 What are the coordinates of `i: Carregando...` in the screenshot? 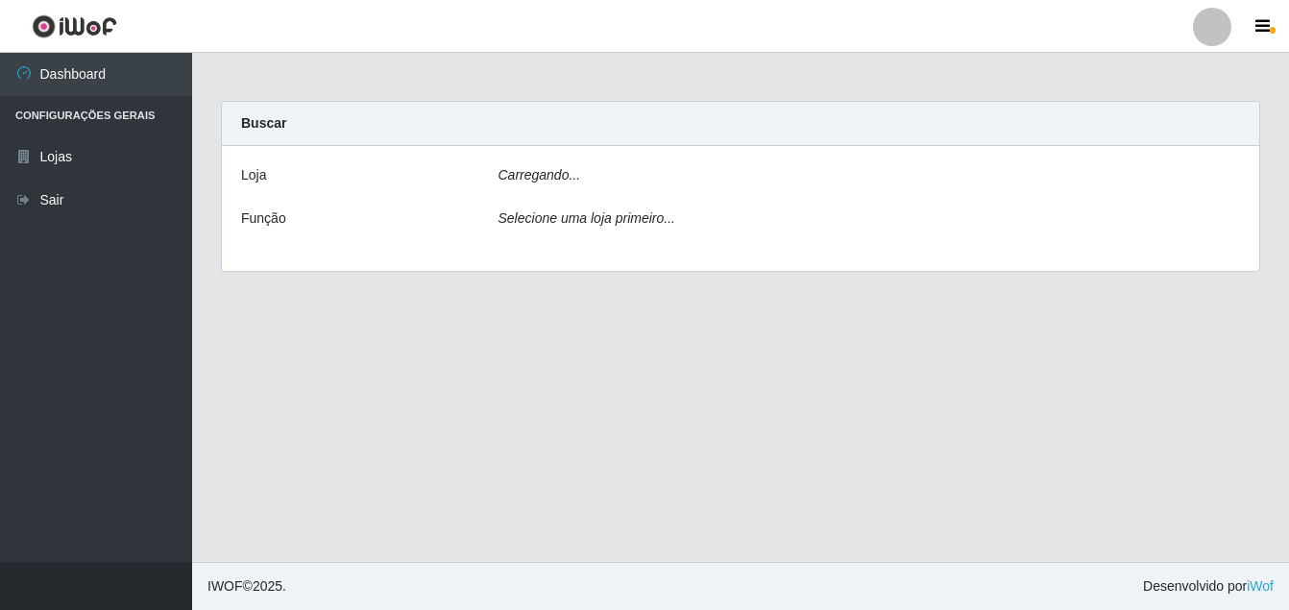 It's located at (540, 175).